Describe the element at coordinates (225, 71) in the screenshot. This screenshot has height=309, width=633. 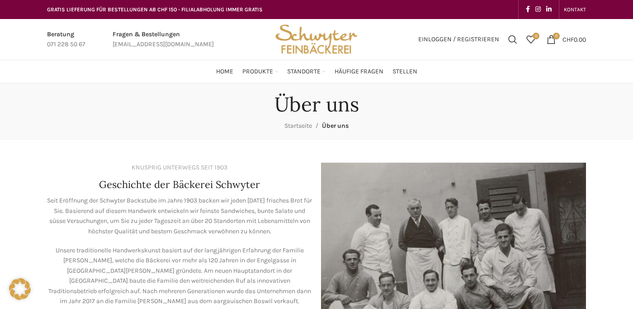
I see `a: Home` at that location.